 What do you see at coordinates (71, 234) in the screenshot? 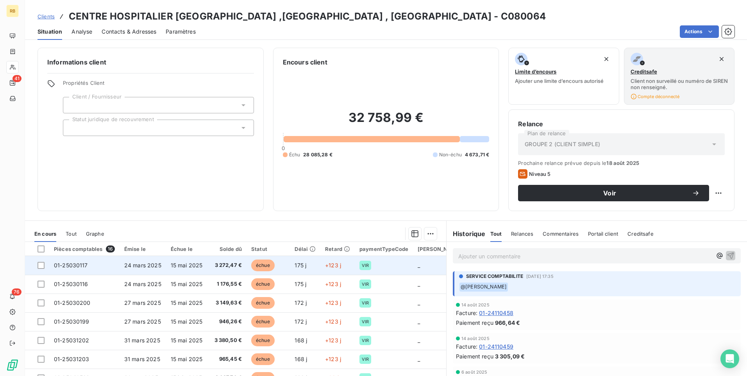
I see `span: Tout` at bounding box center [71, 234].